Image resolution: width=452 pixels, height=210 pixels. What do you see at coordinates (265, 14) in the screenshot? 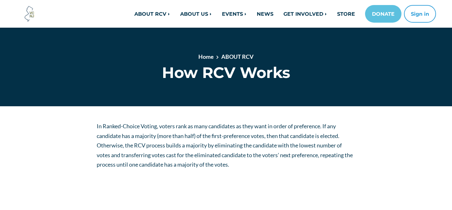
I see `a: NEWS` at bounding box center [265, 14].